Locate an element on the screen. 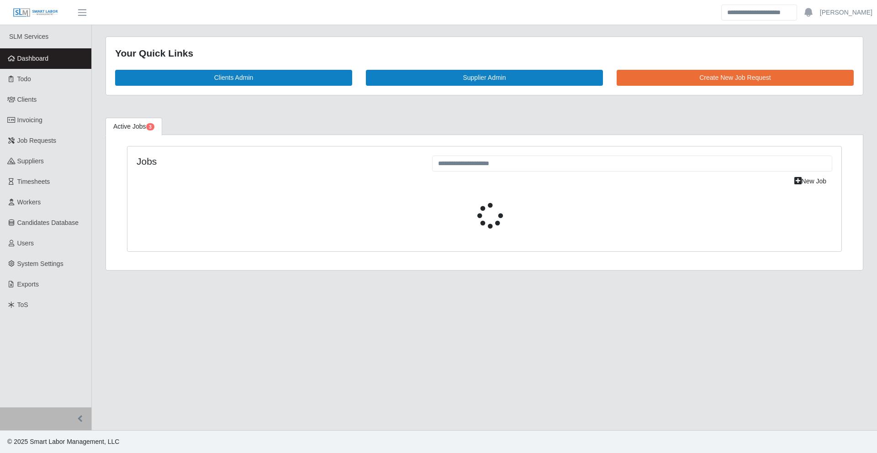  span: Workers is located at coordinates (29, 202).